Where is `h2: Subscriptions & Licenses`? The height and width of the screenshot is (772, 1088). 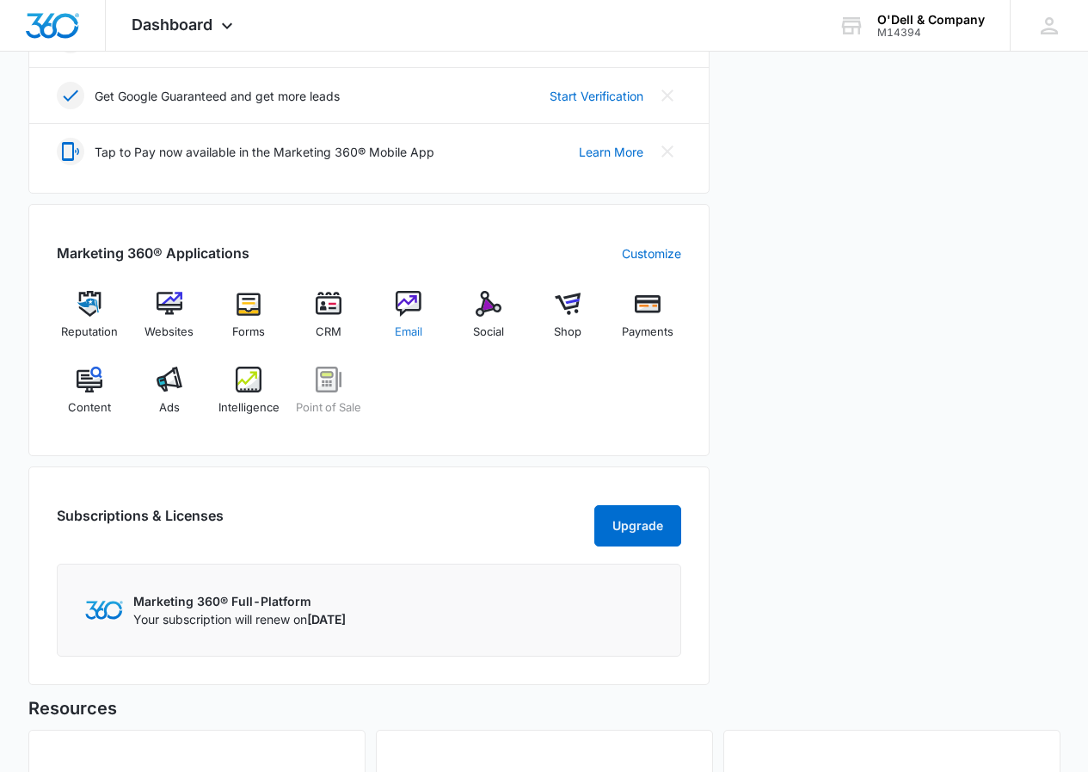 h2: Subscriptions & Licenses is located at coordinates (140, 522).